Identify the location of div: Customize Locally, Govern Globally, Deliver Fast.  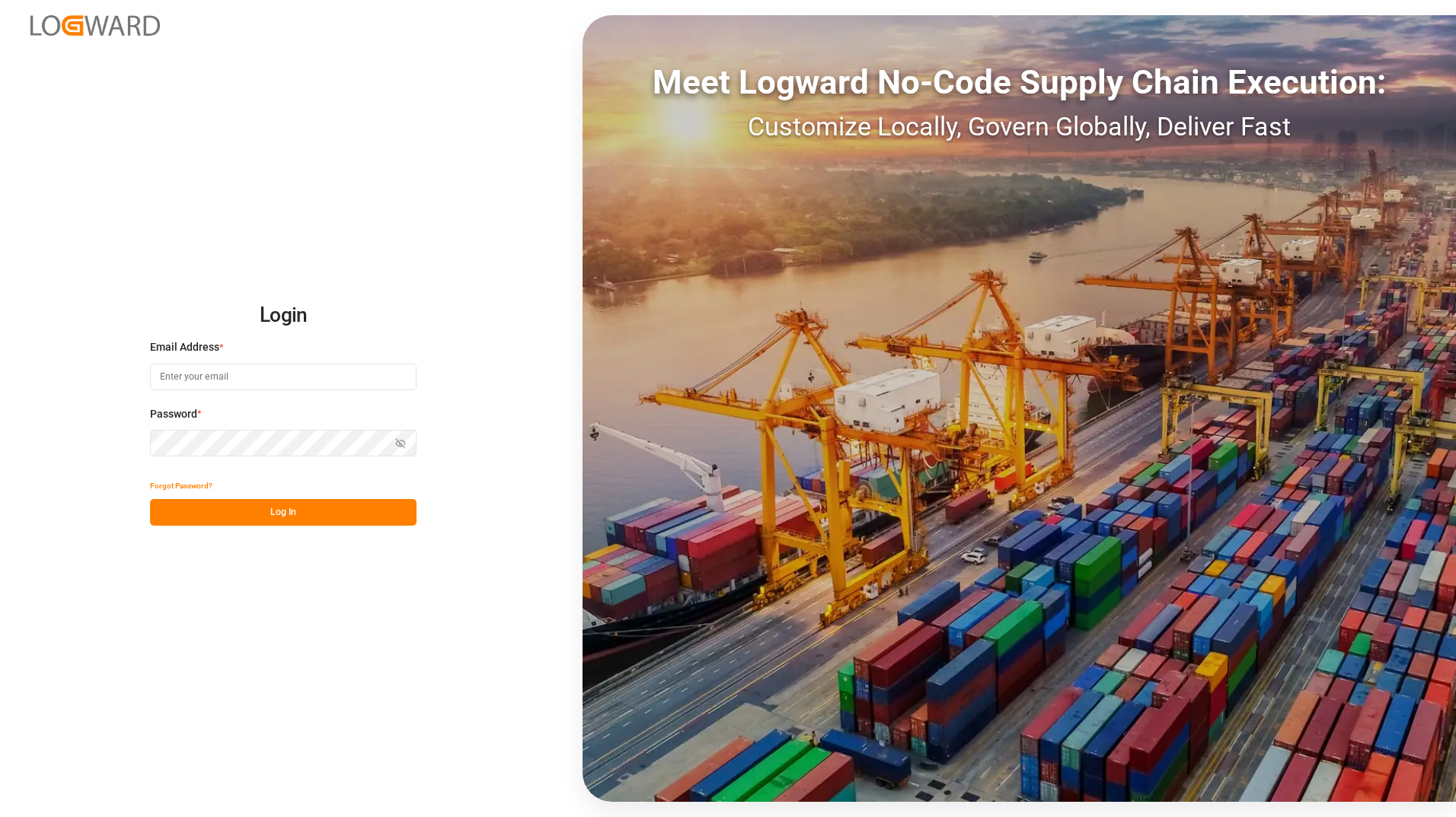
(1018, 126).